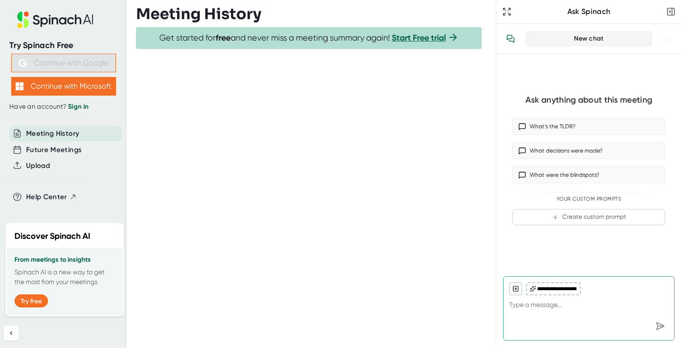 The image size is (682, 348). What do you see at coordinates (31, 301) in the screenshot?
I see `button: Try free` at bounding box center [31, 301].